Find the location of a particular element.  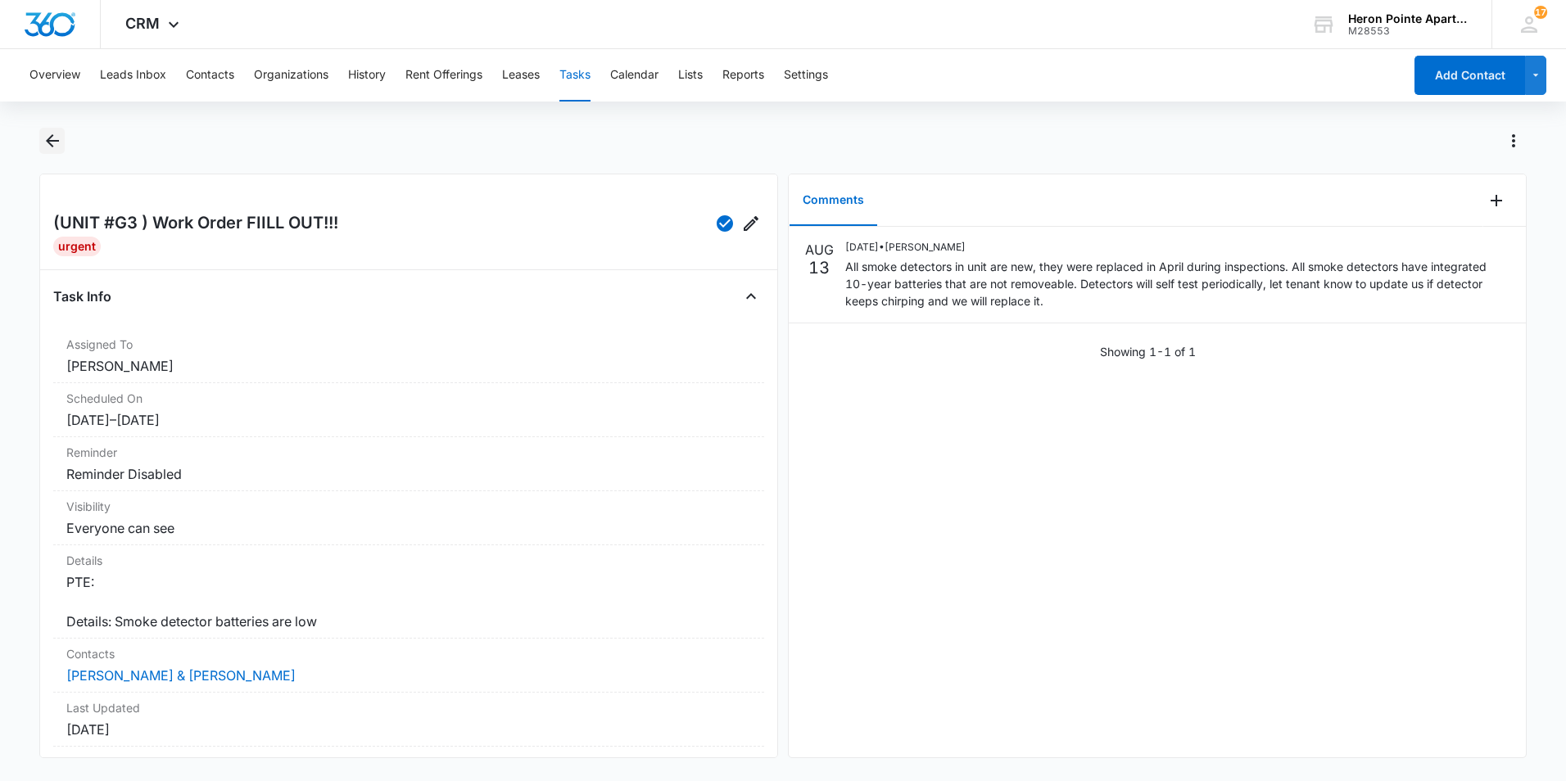

button: Lists is located at coordinates (690, 75).